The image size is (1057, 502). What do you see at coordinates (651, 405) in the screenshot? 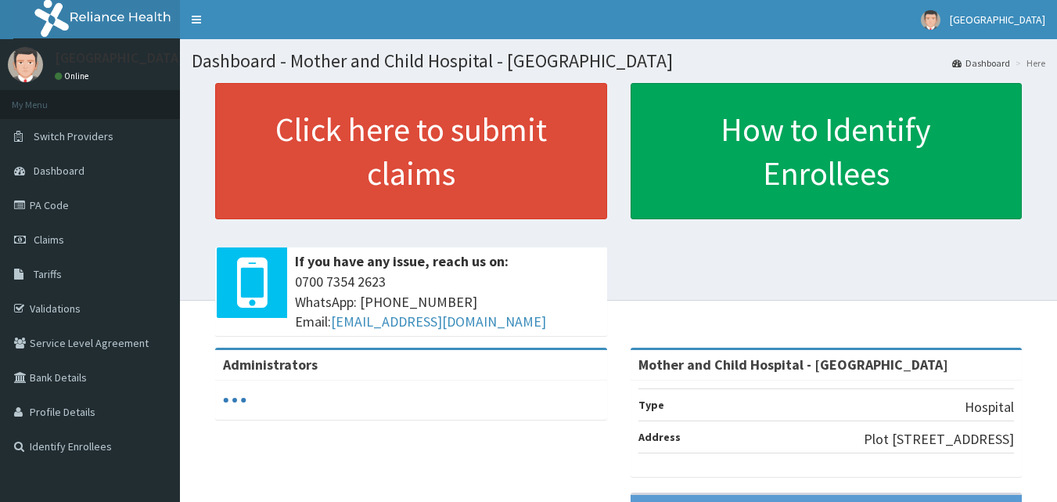
I see `b: Type` at bounding box center [651, 405].